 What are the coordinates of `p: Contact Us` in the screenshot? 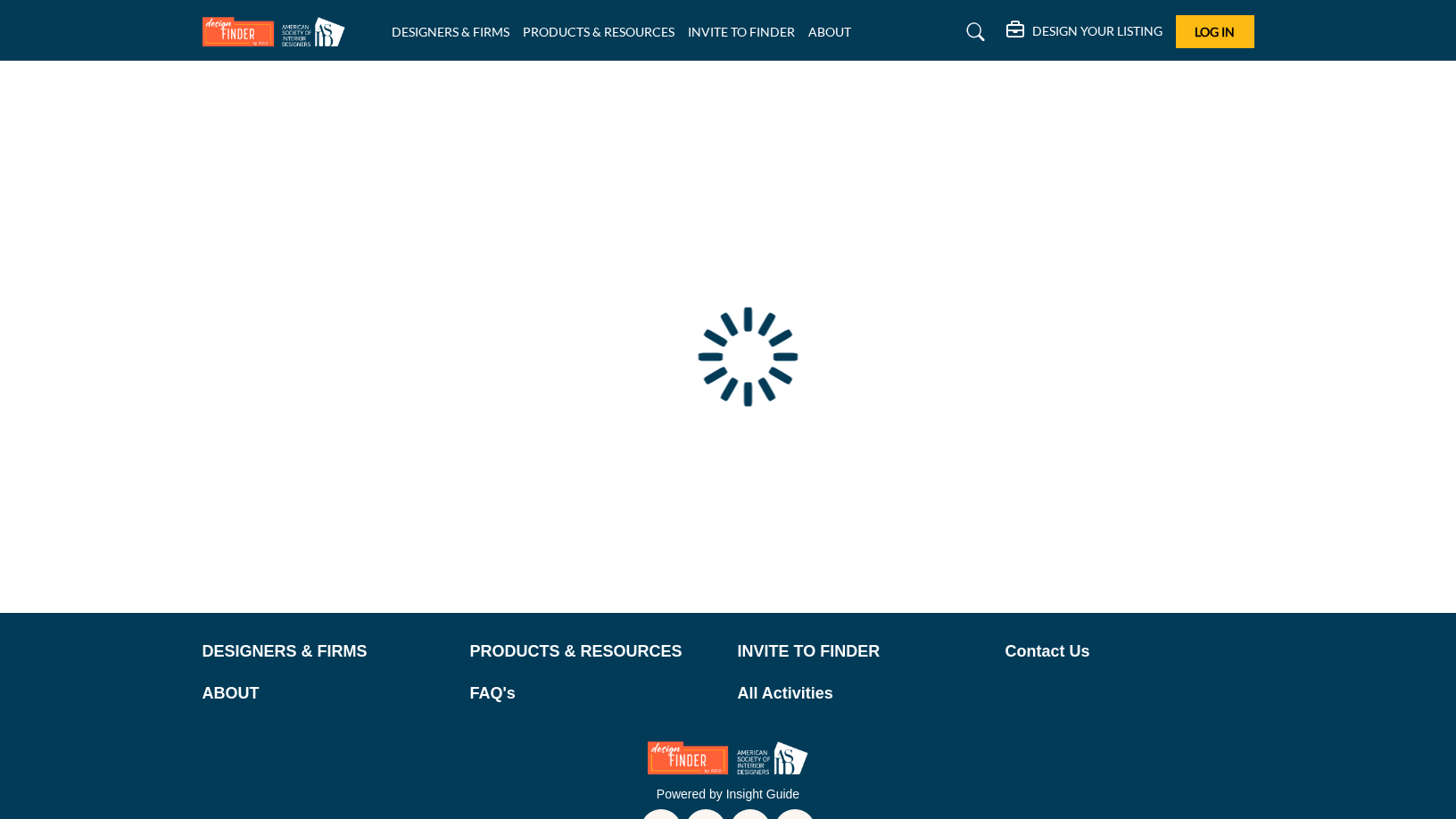 It's located at (1129, 650).